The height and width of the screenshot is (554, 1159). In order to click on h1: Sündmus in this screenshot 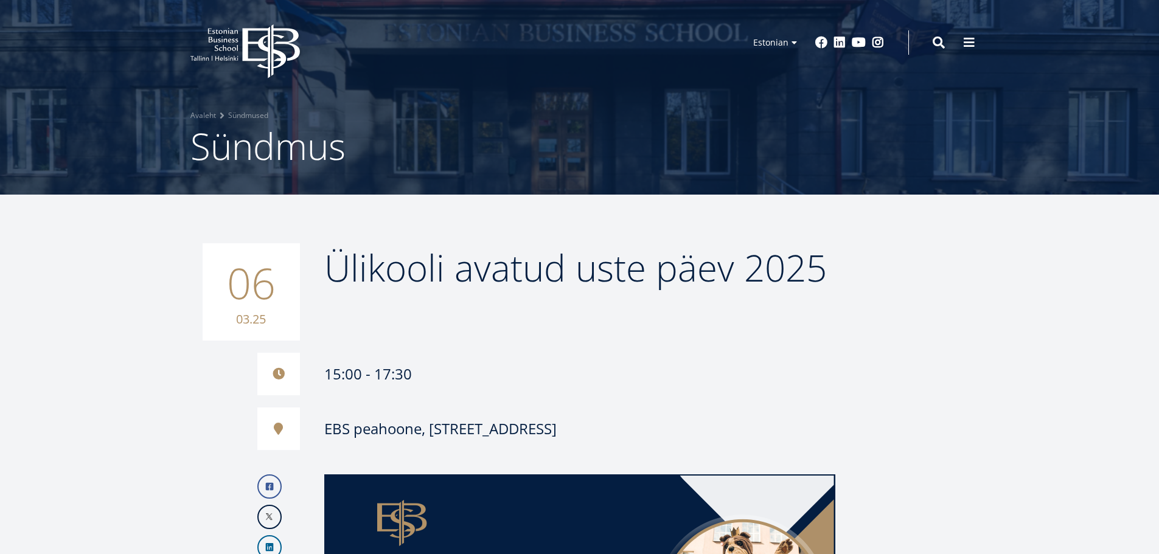, I will do `click(580, 146)`.